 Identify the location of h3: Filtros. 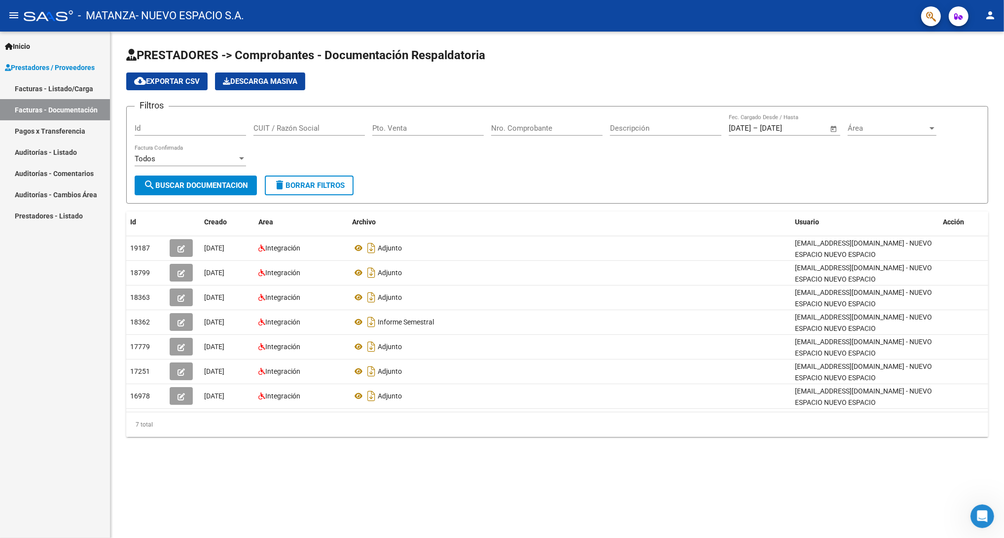
(151, 106).